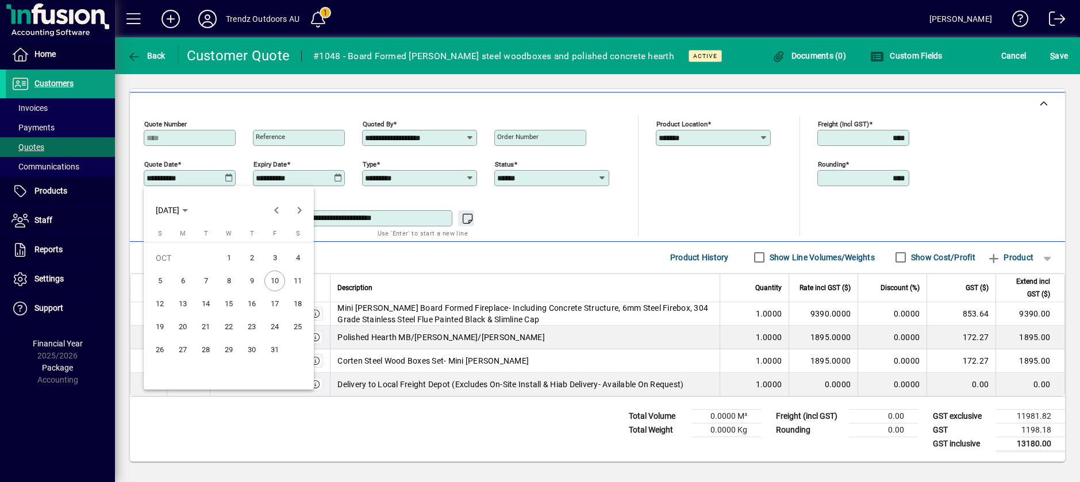  I want to click on span: 30, so click(252, 350).